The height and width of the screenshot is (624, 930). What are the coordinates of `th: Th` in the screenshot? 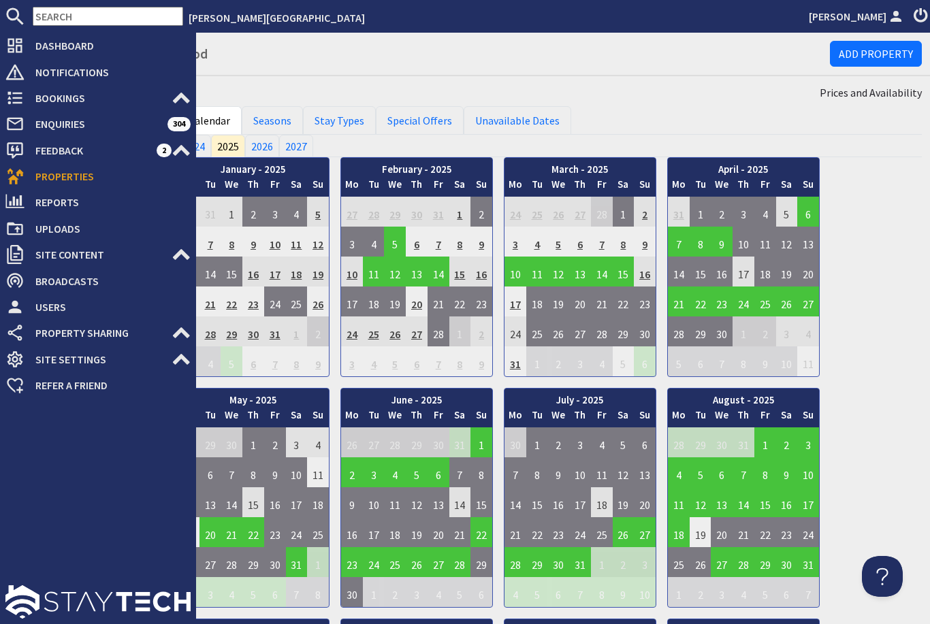 It's located at (743, 187).